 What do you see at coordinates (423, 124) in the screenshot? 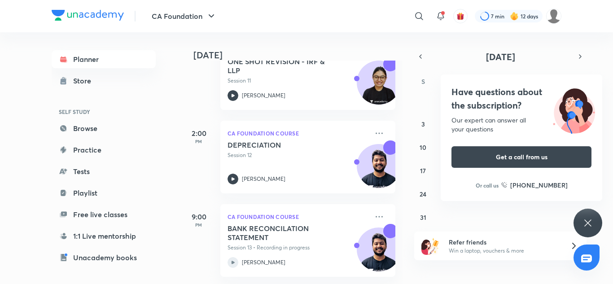
I see `button: August 3, 2025` at bounding box center [423, 124].